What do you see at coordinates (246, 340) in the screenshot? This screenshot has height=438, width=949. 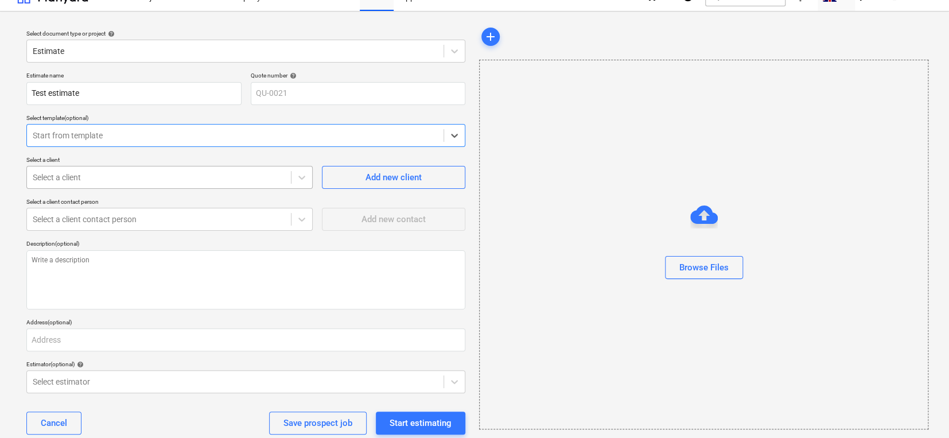 I see `input: Address` at bounding box center [246, 340].